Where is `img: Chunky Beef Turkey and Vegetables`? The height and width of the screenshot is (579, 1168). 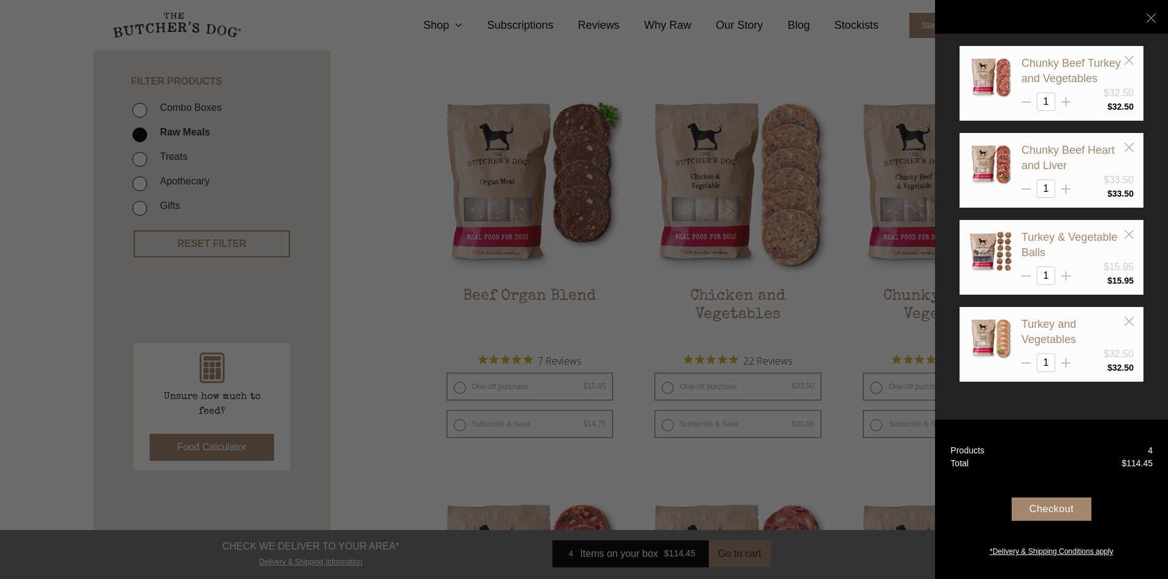
img: Chunky Beef Turkey and Vegetables is located at coordinates (991, 77).